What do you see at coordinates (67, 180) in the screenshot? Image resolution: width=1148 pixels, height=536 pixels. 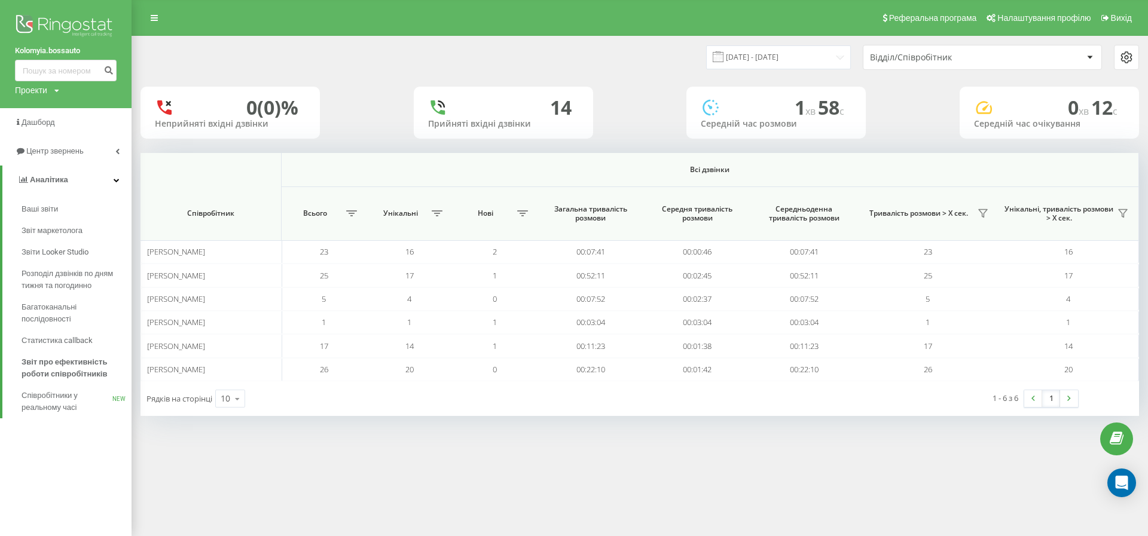 I see `a: Аналiтика` at bounding box center [67, 180].